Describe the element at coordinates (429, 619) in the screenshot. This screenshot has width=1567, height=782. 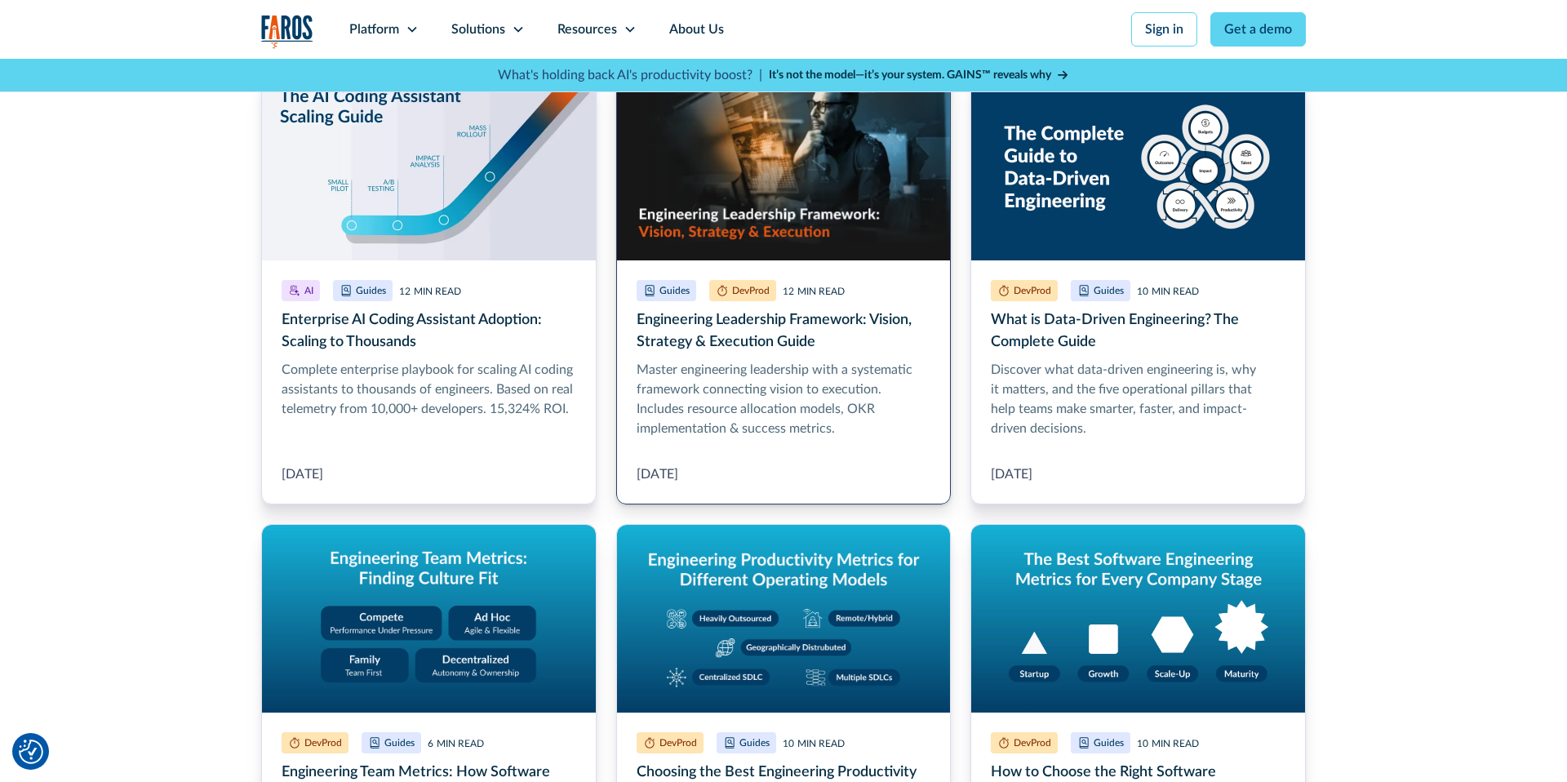
I see `img: Graphic titled 'Engineering Team Metrics: Finding Culture Fit' with four cultural models: Compete...` at that location.